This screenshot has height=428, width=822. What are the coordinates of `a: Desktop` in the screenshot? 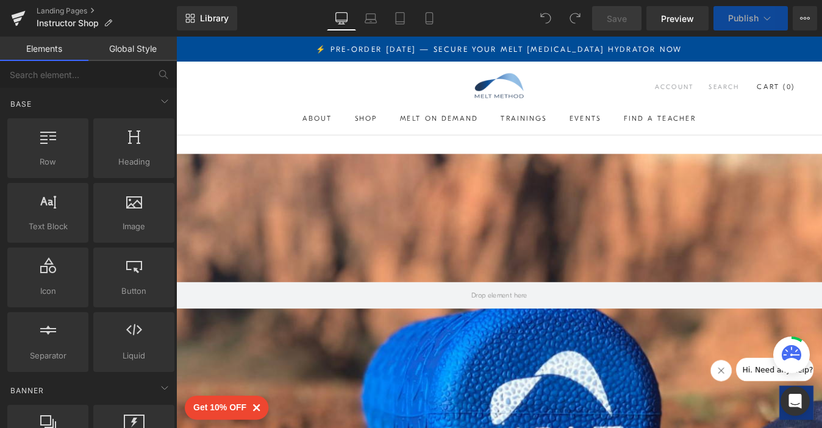 It's located at (341, 18).